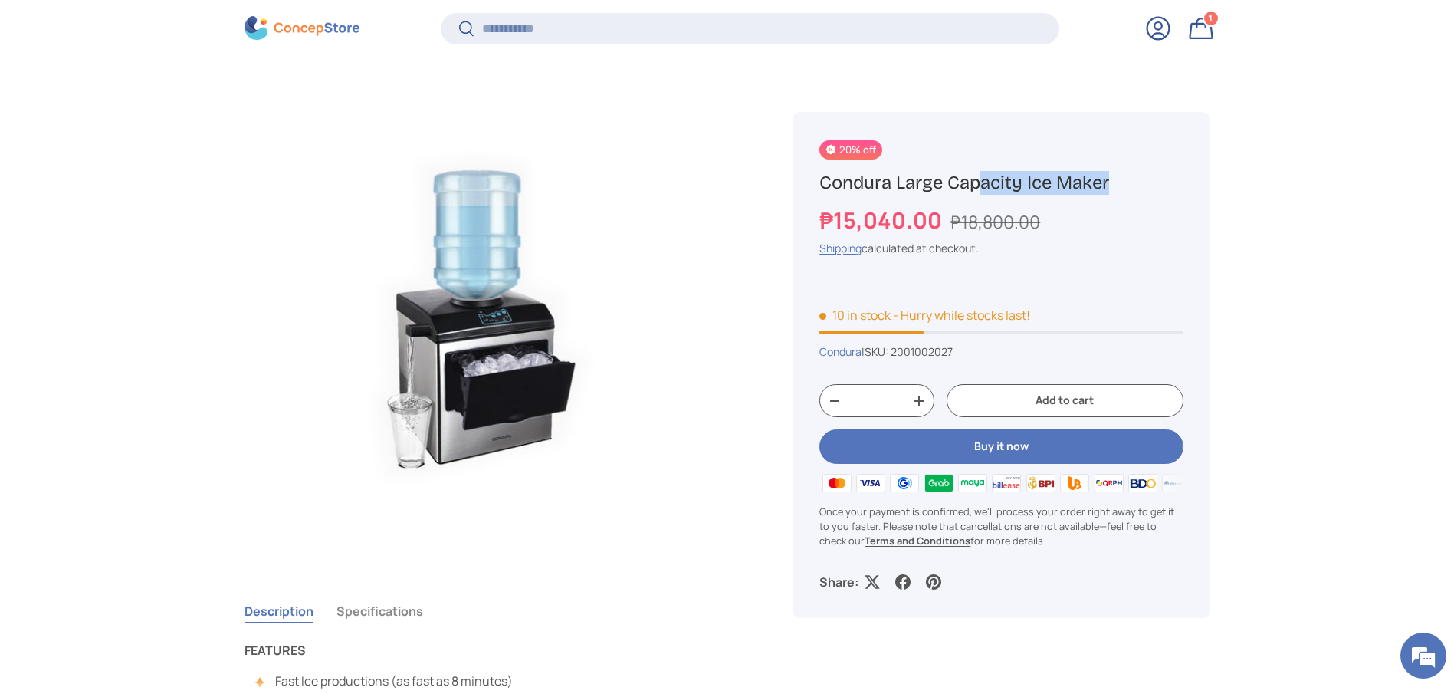 The image size is (1454, 694). What do you see at coordinates (1176, 483) in the screenshot?
I see `img: metrobank` at bounding box center [1176, 483].